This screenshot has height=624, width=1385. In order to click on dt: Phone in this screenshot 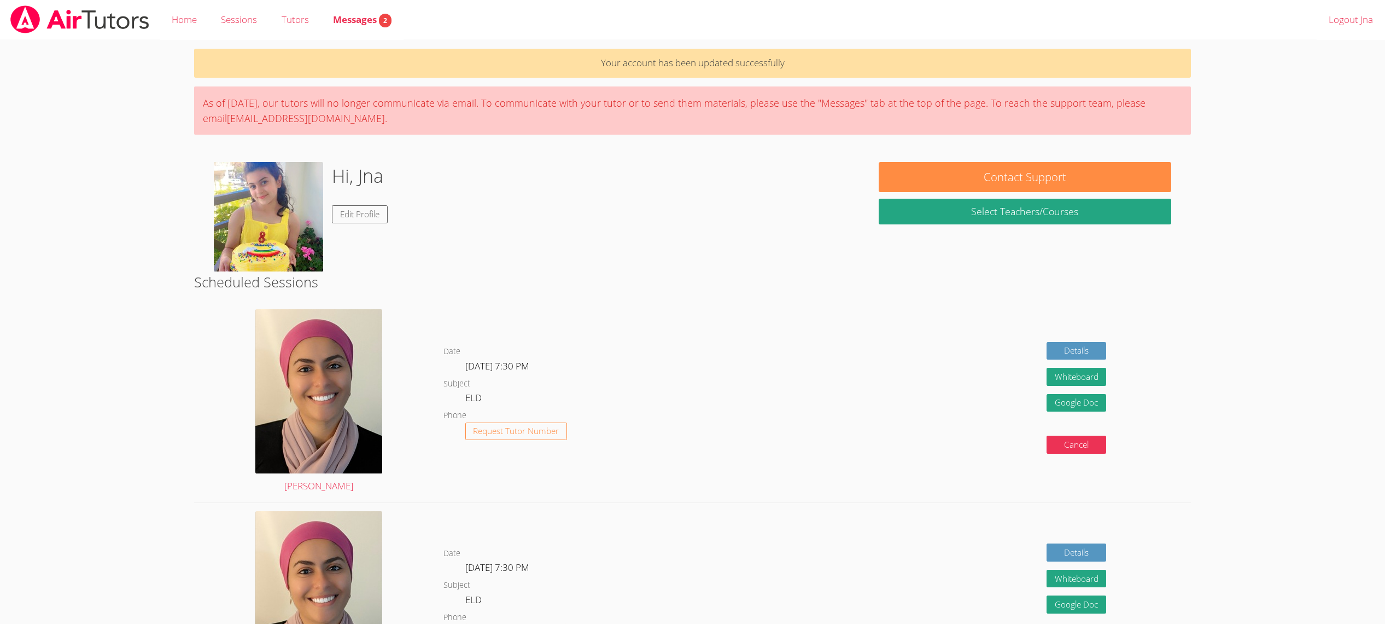, I will do `click(455, 415)`.